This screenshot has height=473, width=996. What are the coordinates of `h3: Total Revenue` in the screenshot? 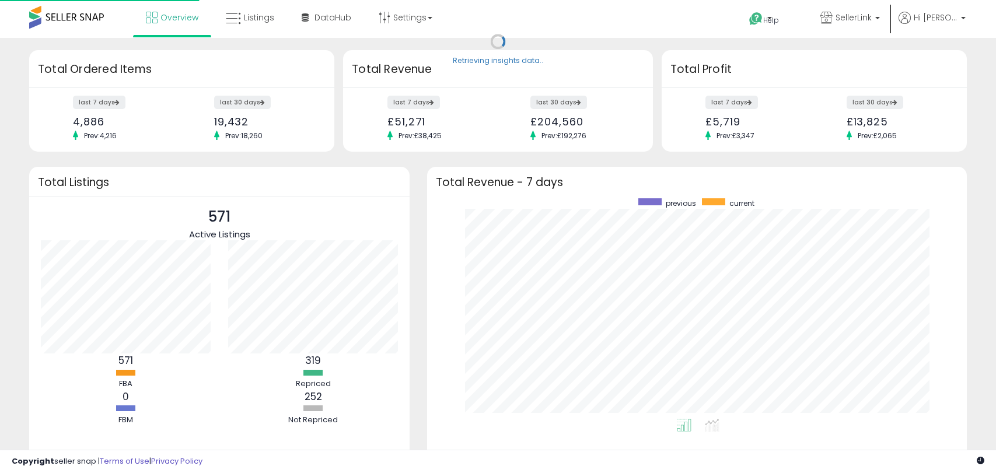 It's located at (498, 69).